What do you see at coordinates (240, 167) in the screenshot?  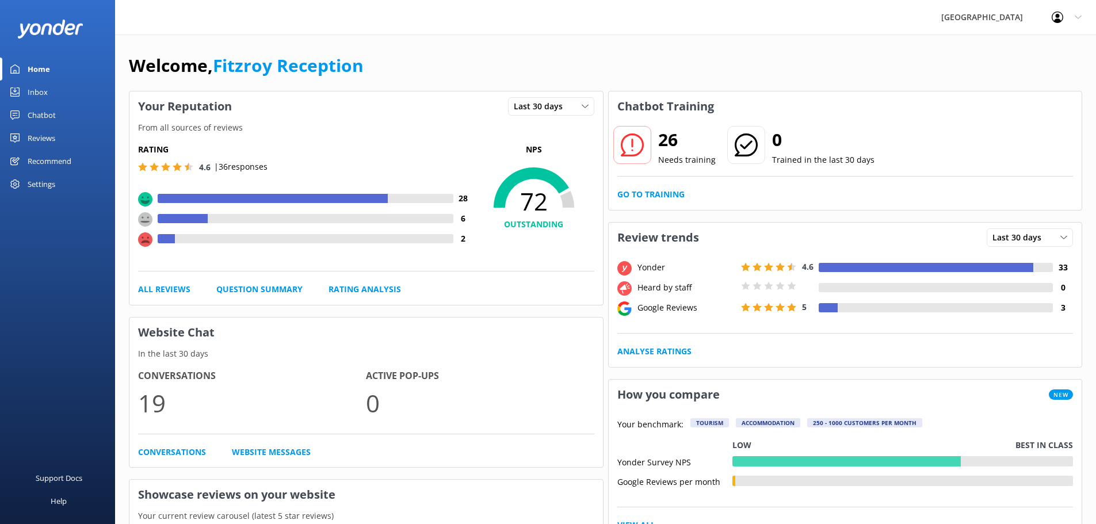 I see `p: | 36 responses` at bounding box center [240, 167].